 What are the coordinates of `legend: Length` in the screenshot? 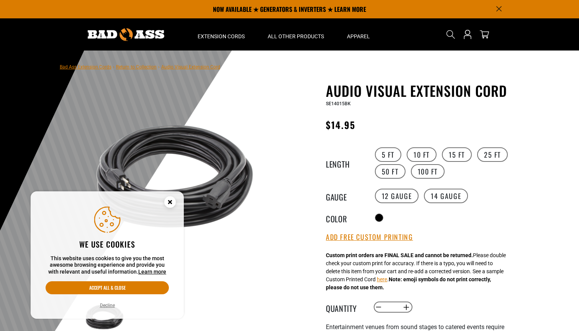 It's located at (345, 163).